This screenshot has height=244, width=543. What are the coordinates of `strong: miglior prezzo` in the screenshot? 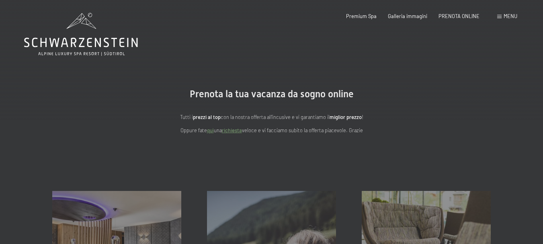 It's located at (346, 117).